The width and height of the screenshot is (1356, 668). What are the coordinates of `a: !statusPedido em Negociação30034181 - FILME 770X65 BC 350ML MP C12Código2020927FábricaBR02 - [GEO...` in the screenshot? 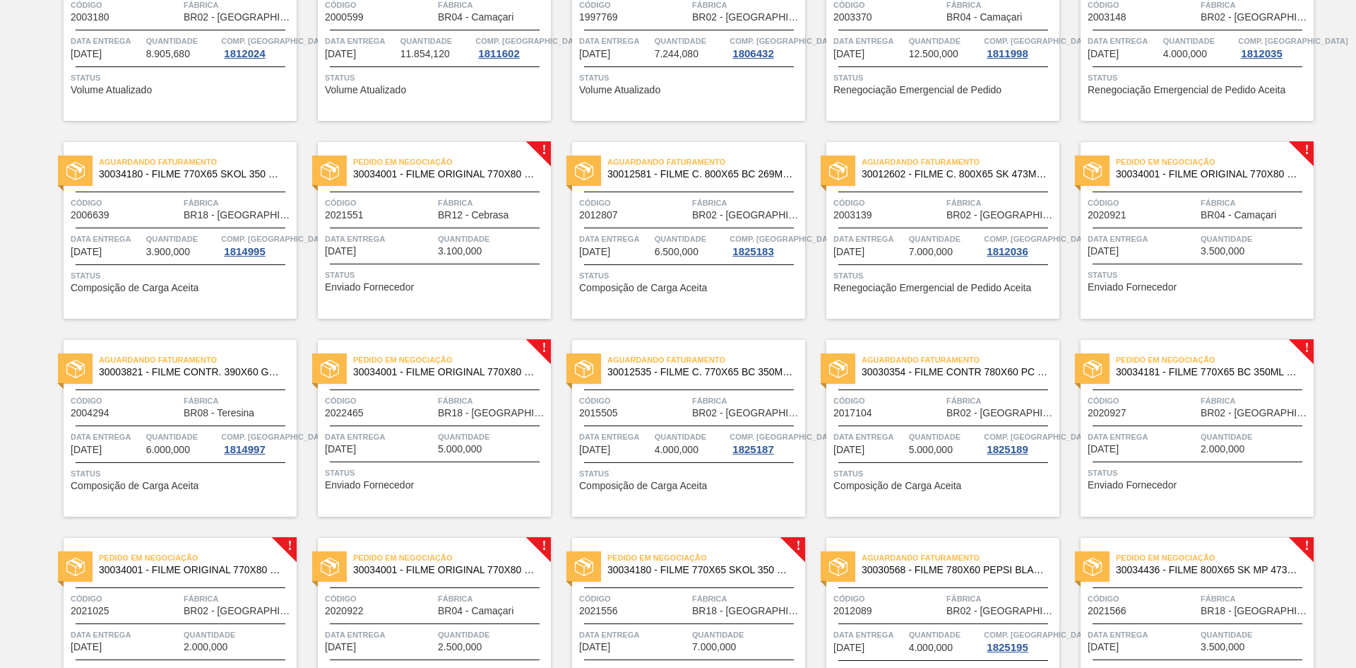 It's located at (1187, 428).